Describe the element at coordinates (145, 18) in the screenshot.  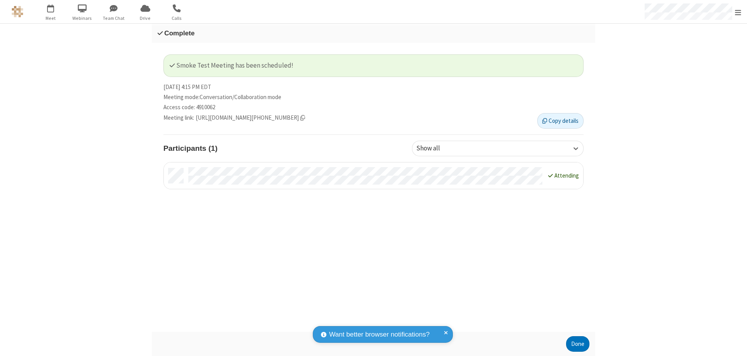
I see `span: Drive` at that location.